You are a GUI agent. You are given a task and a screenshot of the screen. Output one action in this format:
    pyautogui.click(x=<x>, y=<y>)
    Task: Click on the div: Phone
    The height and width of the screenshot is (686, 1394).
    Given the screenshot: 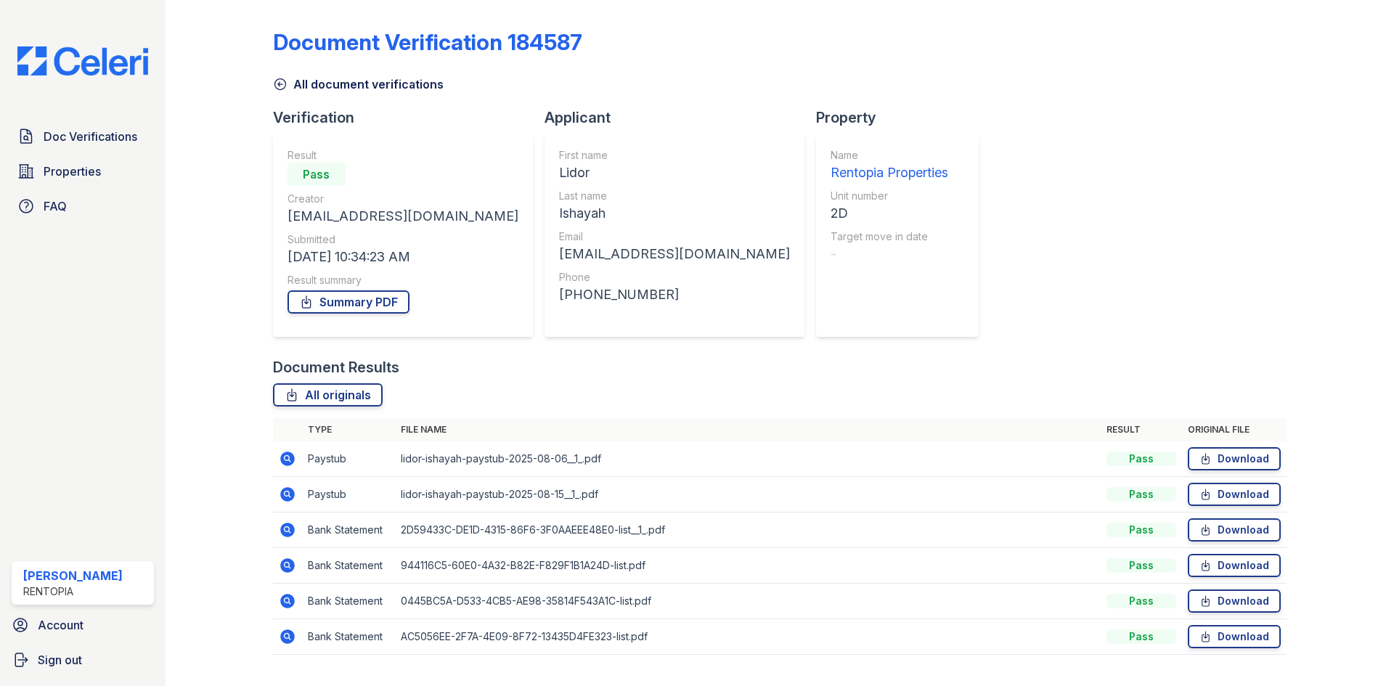 What is the action you would take?
    pyautogui.click(x=675, y=277)
    